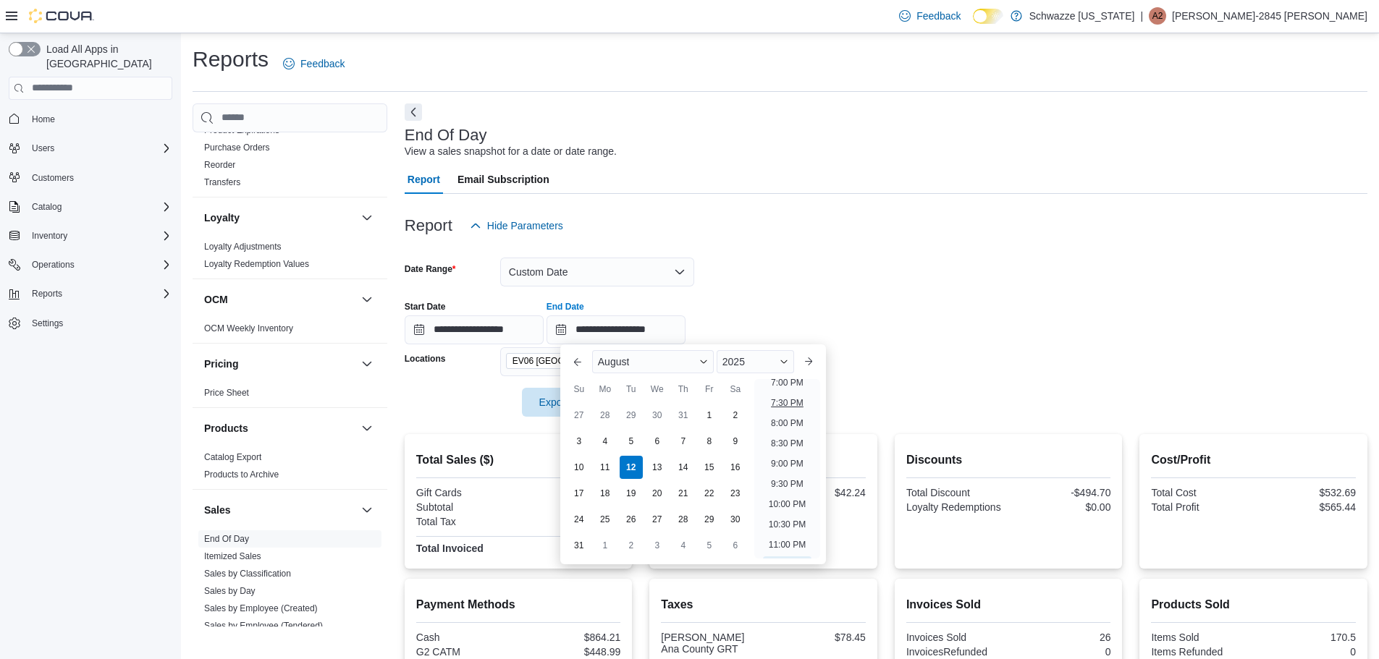 The width and height of the screenshot is (1379, 659). What do you see at coordinates (579, 520) in the screenshot?
I see `div: day-24` at bounding box center [579, 520].